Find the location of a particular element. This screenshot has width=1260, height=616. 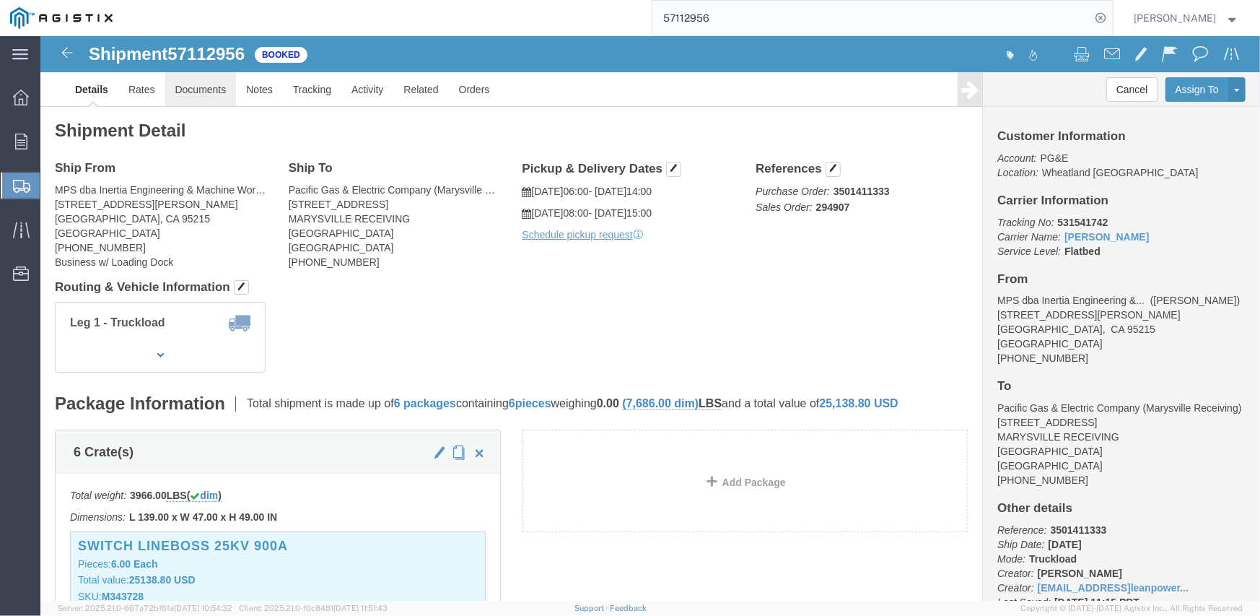

img: logo is located at coordinates (61, 18).